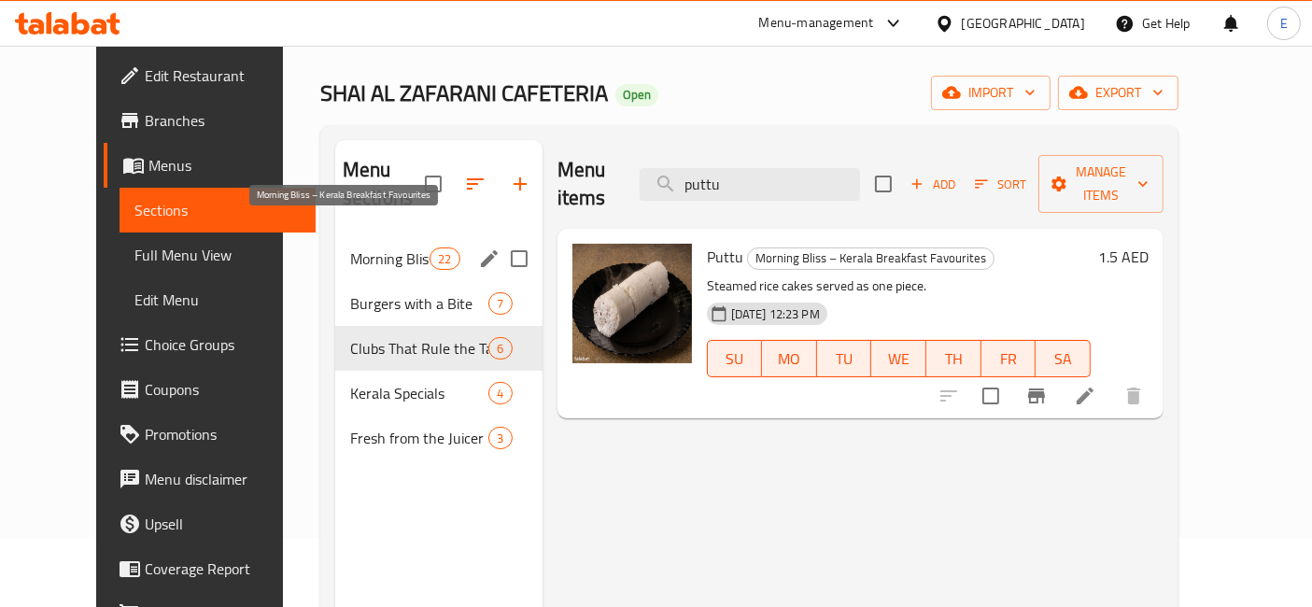  What do you see at coordinates (789, 359) in the screenshot?
I see `span: MO` at bounding box center [789, 359].